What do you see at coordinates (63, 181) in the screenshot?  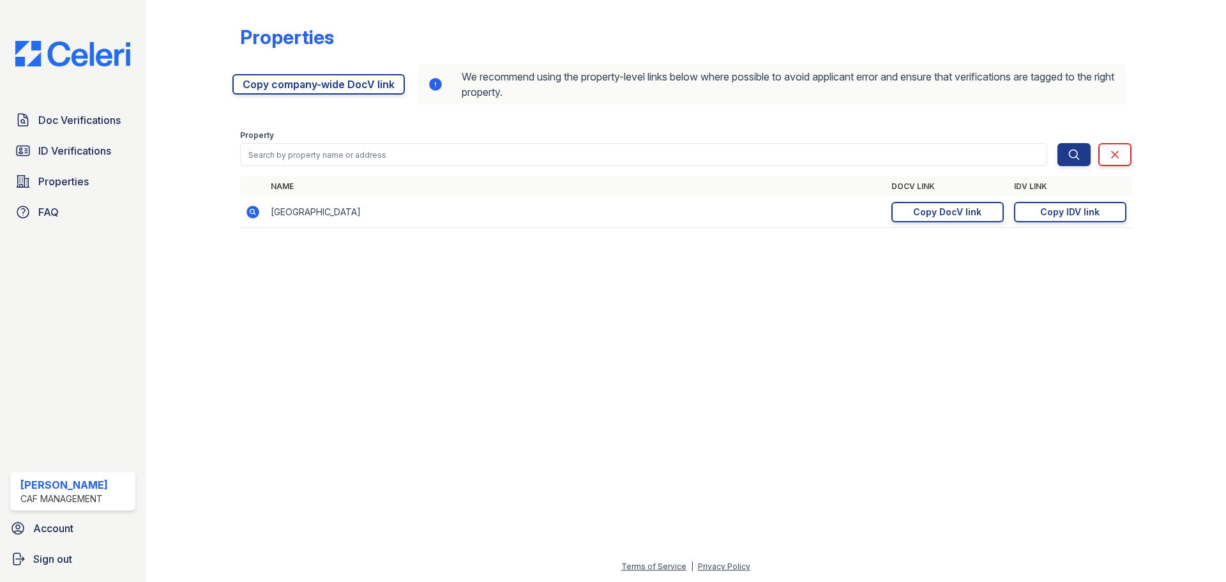 I see `span: Properties` at bounding box center [63, 181].